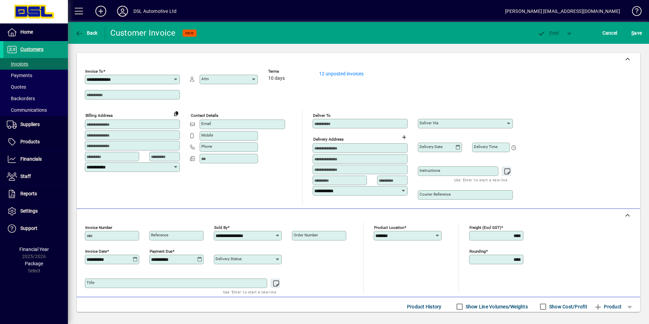 The image size is (649, 324). I want to click on mat-label: Invoice number, so click(99, 228).